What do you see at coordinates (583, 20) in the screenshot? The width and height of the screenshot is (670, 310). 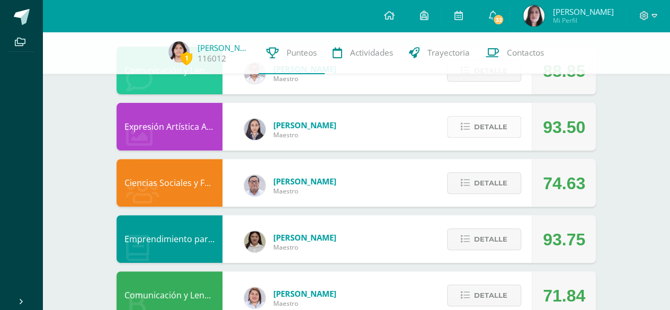 I see `span: Mi Perfil` at bounding box center [583, 20].